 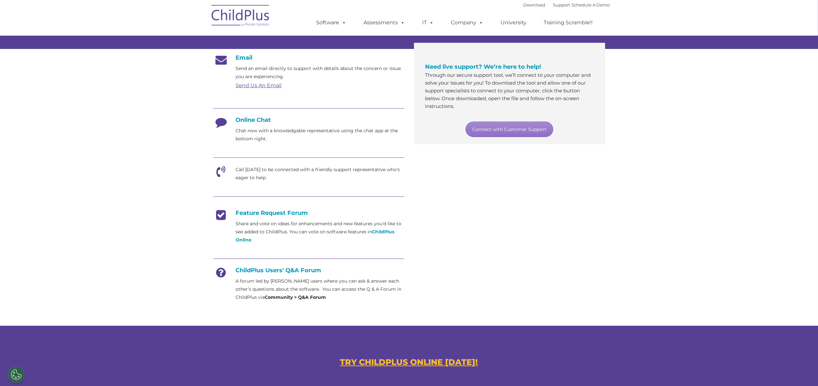 I want to click on a: University, so click(x=514, y=23).